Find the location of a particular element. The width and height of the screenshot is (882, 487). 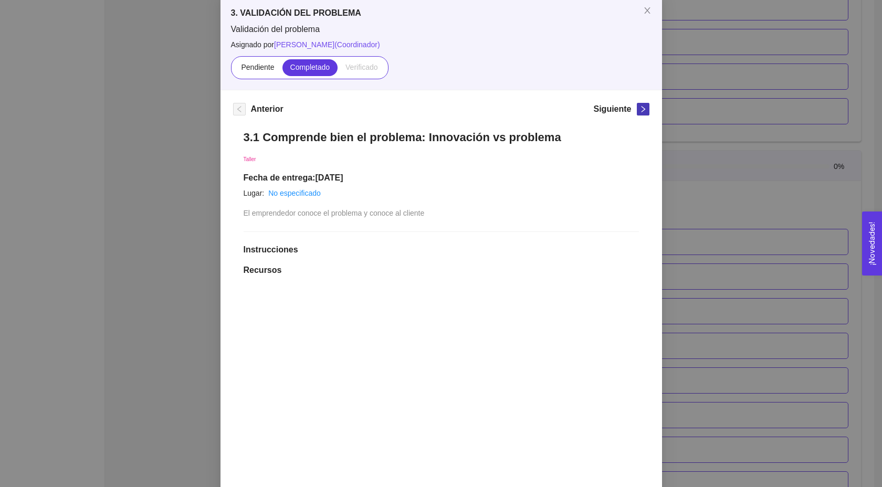

span: Asignado por is located at coordinates (441, 45).